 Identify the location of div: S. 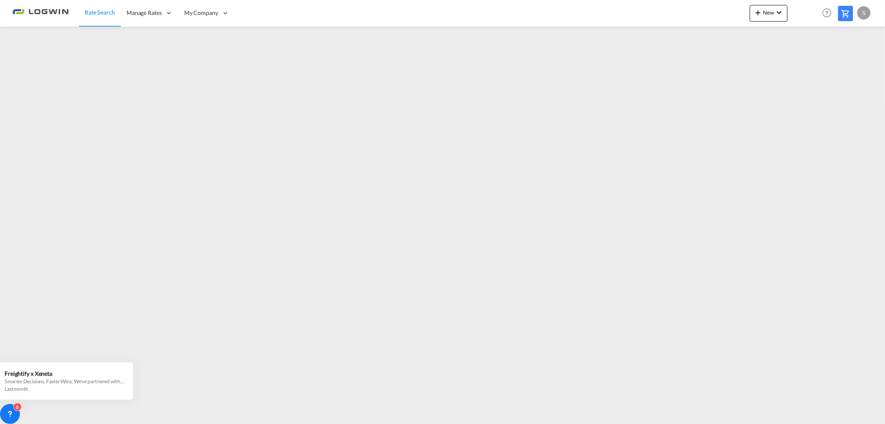
(864, 13).